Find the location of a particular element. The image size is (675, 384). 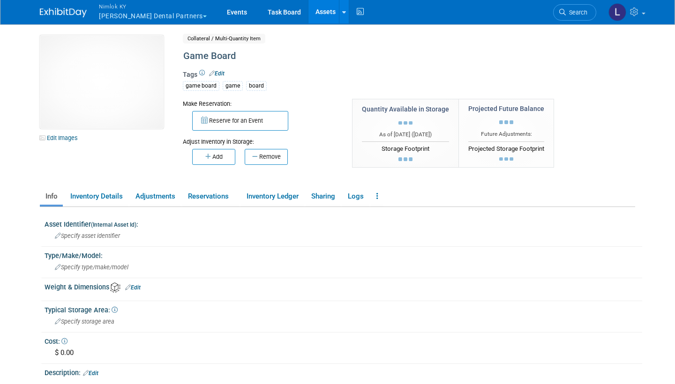

a: Search is located at coordinates (574, 12).